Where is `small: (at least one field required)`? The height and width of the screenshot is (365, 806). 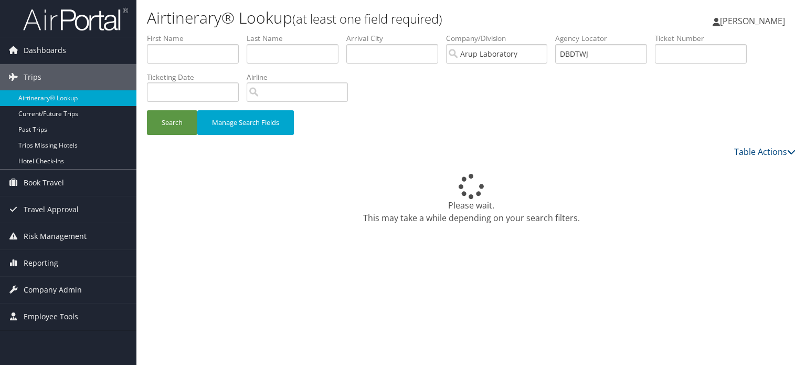
small: (at least one field required) is located at coordinates (367, 18).